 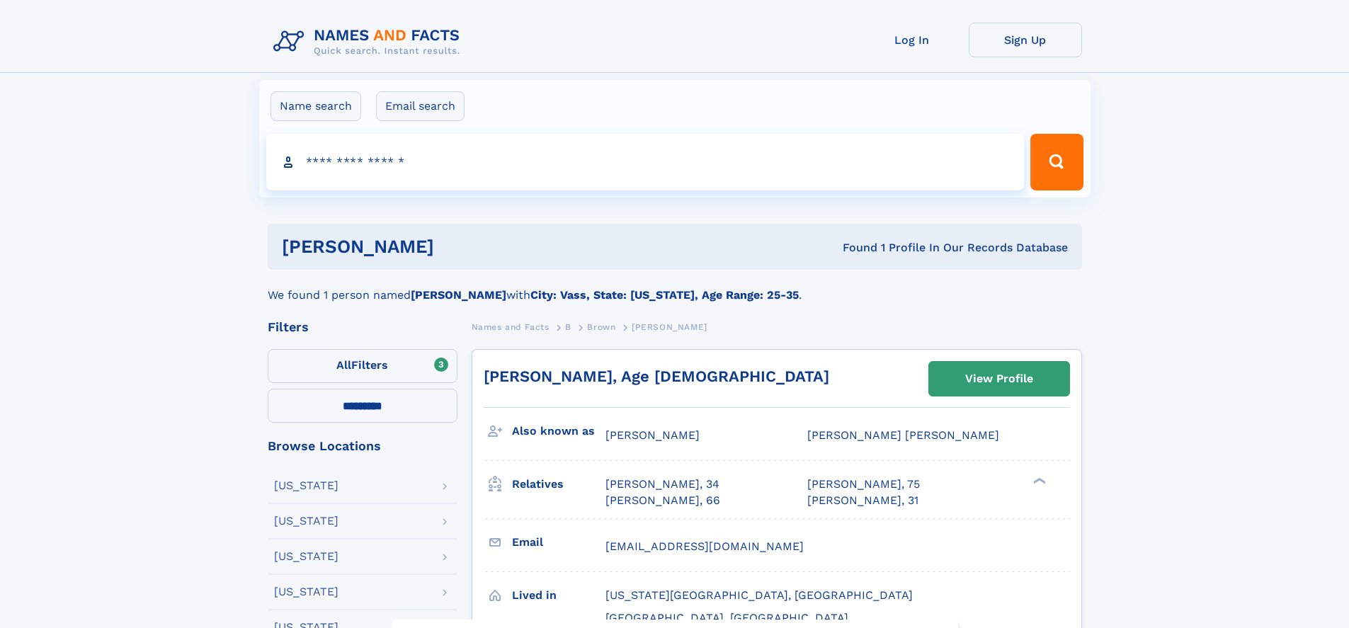 I want to click on a: Sign Up, so click(x=1025, y=40).